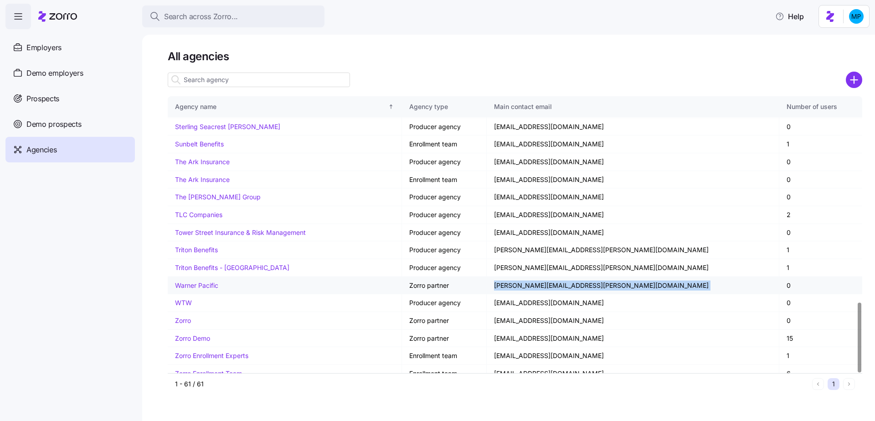 The image size is (875, 421). Describe the element at coordinates (818, 384) in the screenshot. I see `button: Previous page` at that location.